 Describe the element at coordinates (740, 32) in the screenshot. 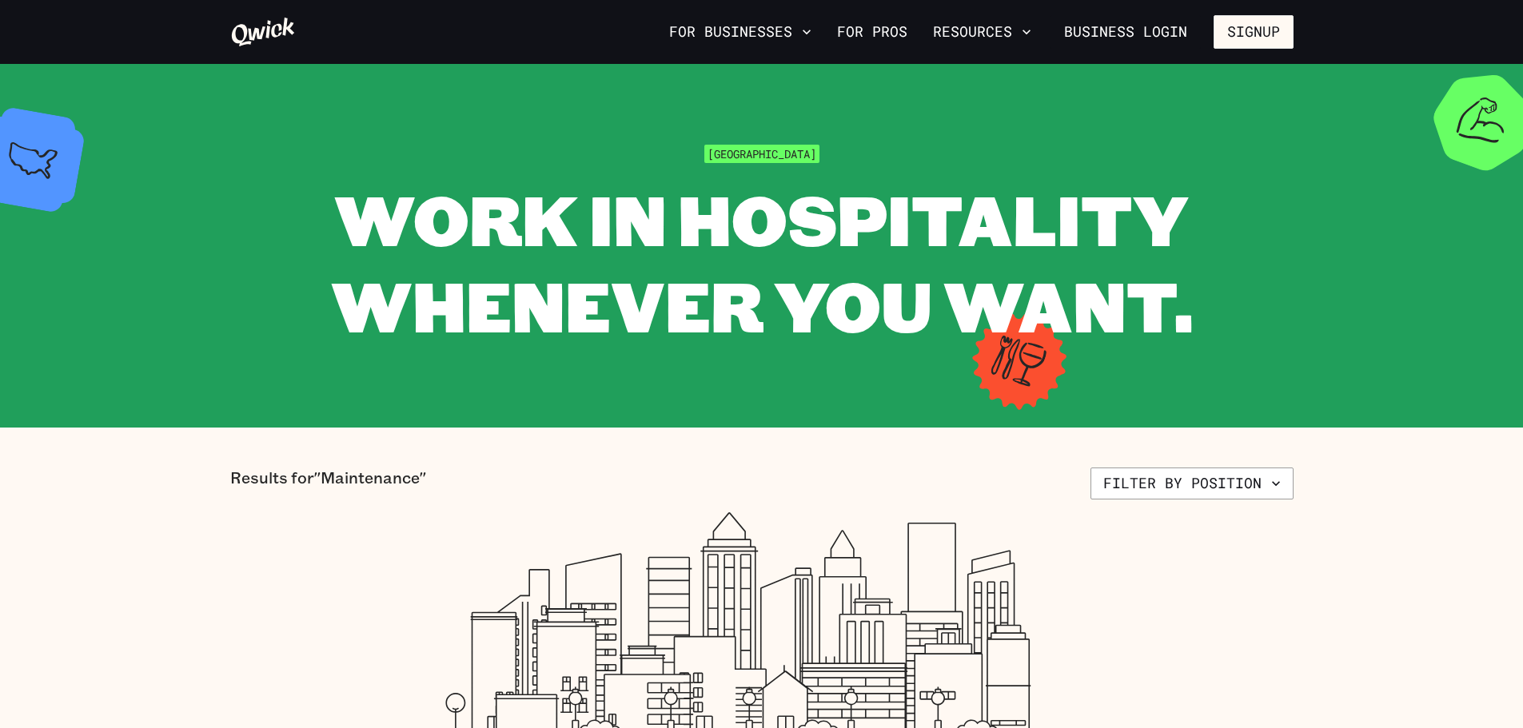

I see `button: For Businesses` at that location.